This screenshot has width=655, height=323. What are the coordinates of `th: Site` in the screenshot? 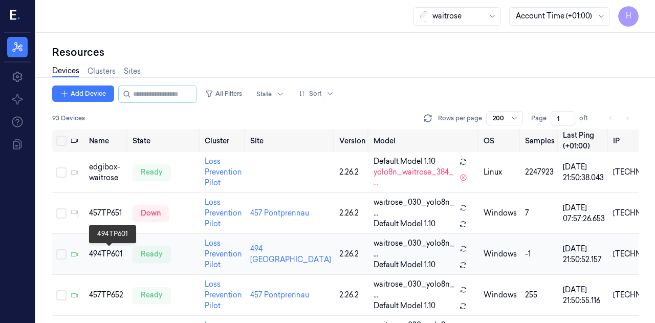 It's located at (291, 141).